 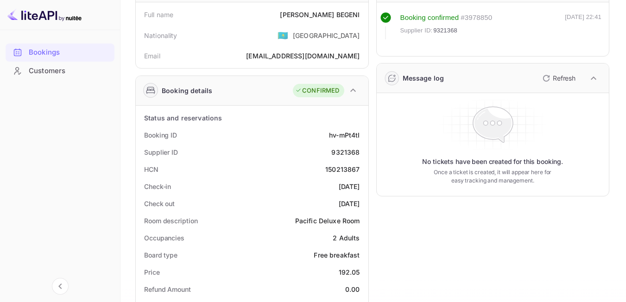 What do you see at coordinates (493, 177) in the screenshot?
I see `p: Once a ticket is created, it will appear here for easy tracking and management.` at bounding box center [493, 177].